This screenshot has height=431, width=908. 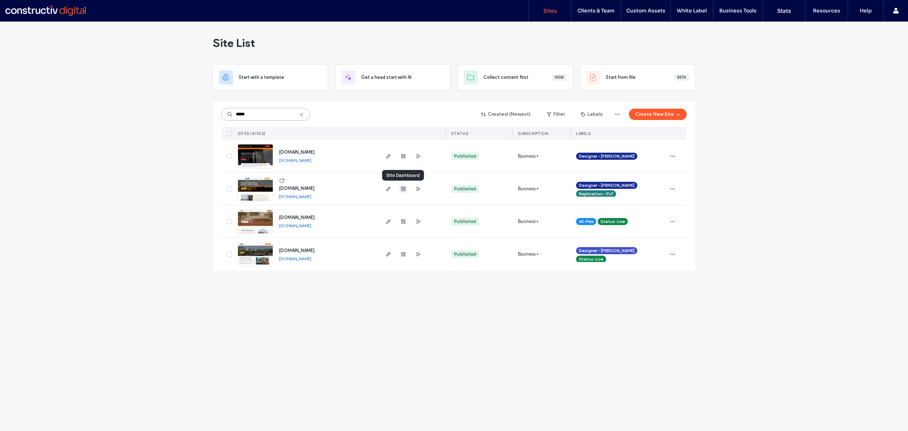 What do you see at coordinates (506, 114) in the screenshot?
I see `button: Created (Newest)` at bounding box center [506, 114].